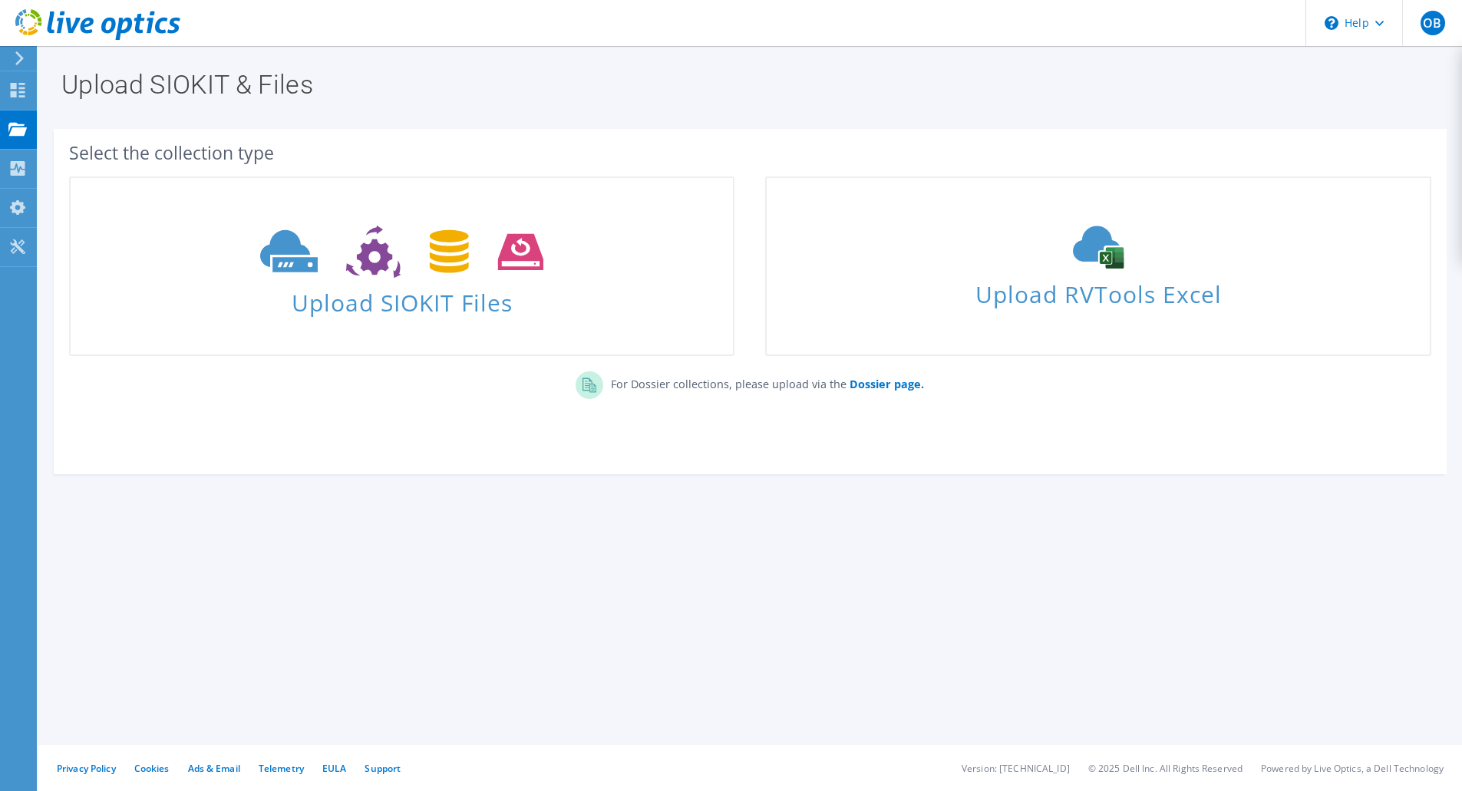  I want to click on p: For Dossier collections, please upload via the, so click(764, 382).